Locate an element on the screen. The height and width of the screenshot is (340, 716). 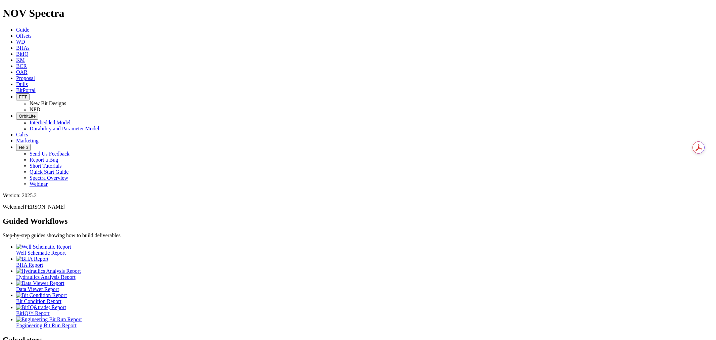
span: KM is located at coordinates (20, 60).